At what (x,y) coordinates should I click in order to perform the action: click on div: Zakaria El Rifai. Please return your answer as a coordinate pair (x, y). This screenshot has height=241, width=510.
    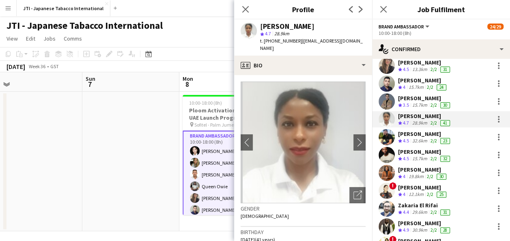
    Looking at the image, I should click on (425, 205).